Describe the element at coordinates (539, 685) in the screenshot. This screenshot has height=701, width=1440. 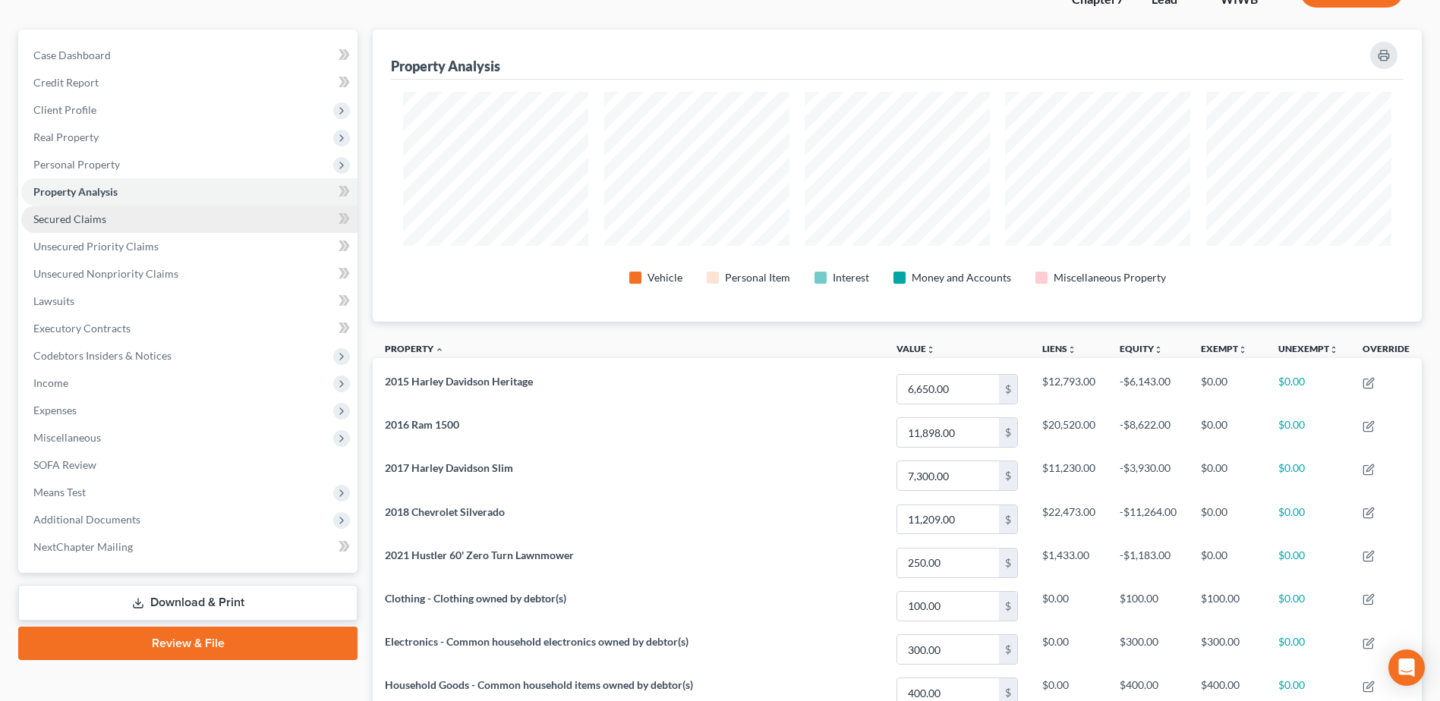
I see `span: Household Goods - Common household items owned by debtor(s)` at that location.